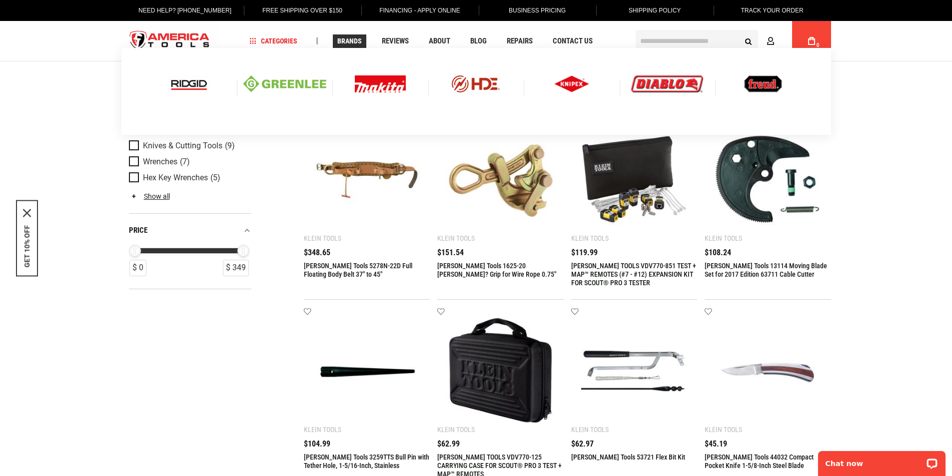  What do you see at coordinates (395, 41) in the screenshot?
I see `span: Reviews` at bounding box center [395, 41].